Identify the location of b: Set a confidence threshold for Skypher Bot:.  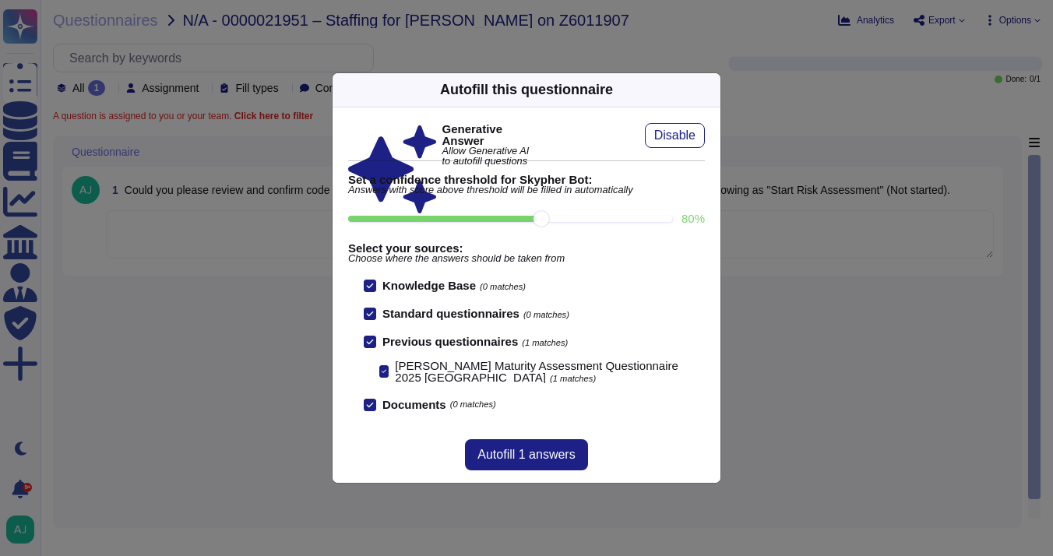
(526, 179).